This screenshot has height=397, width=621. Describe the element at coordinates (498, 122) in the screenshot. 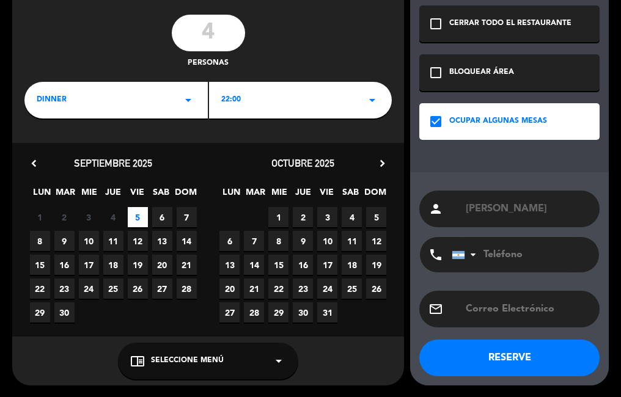

I see `div: OCUPAR ALGUNAS MESAS` at that location.